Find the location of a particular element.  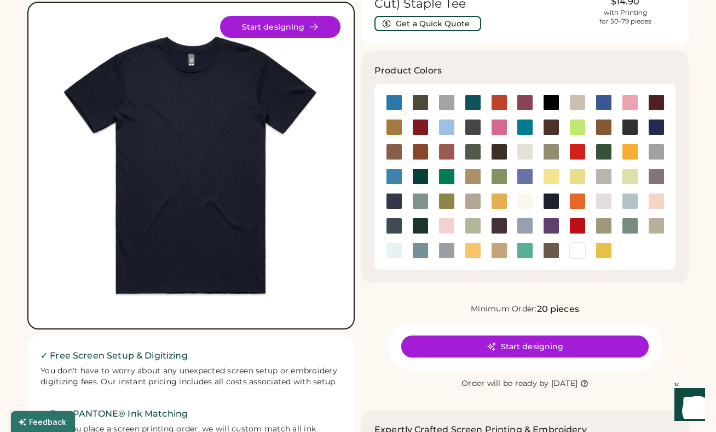

img: AS Colour 5001 Product Image is located at coordinates (191, 165).